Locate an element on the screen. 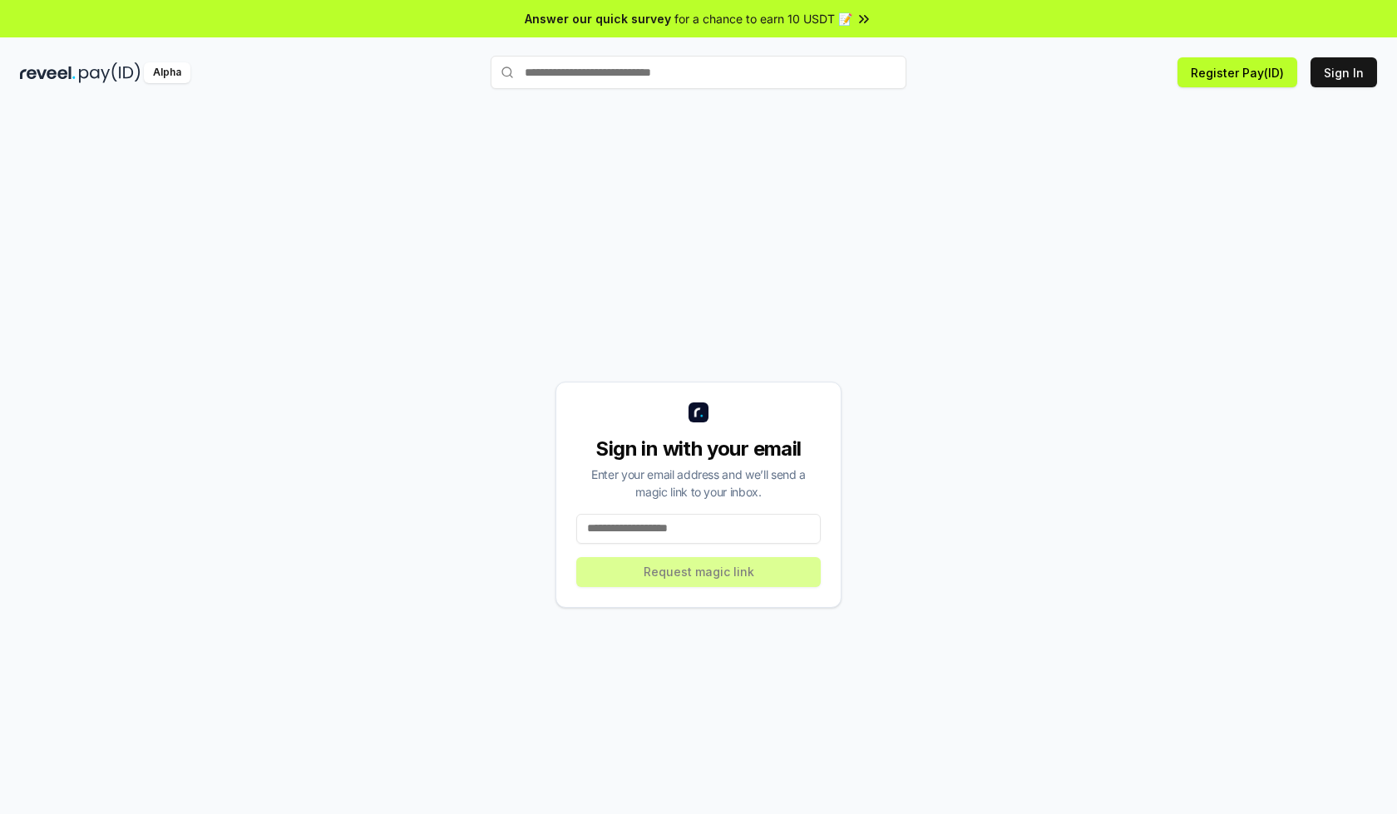 The image size is (1397, 814). img: logo_small is located at coordinates (698, 412).